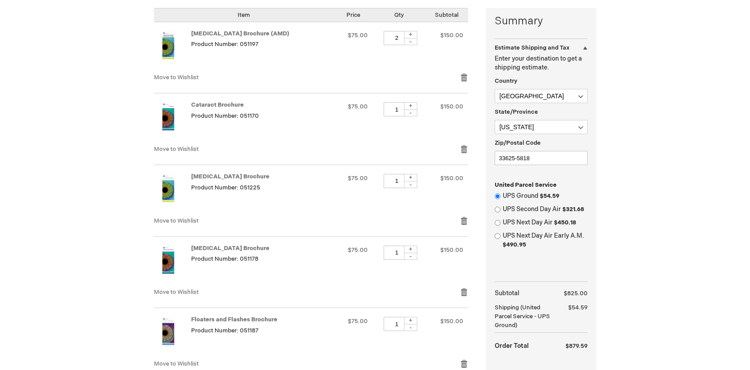 The height and width of the screenshot is (370, 750). I want to click on span: $450.18, so click(565, 223).